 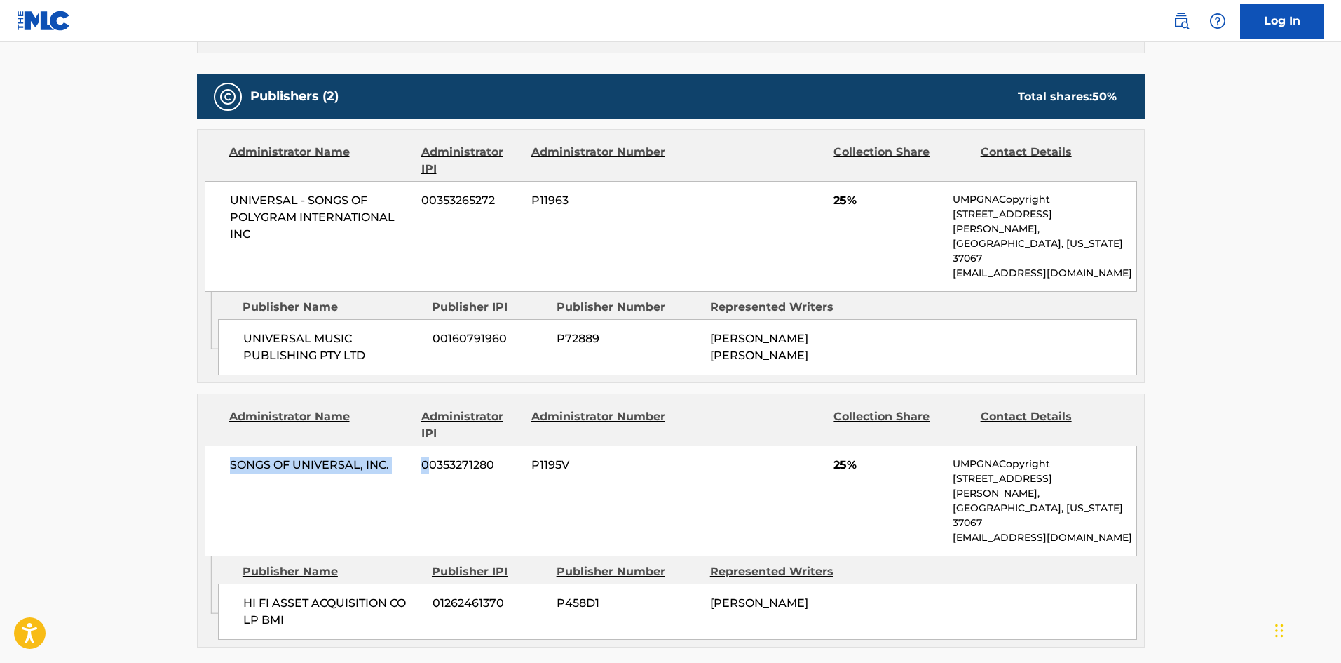 I want to click on span: P72889, so click(x=628, y=339).